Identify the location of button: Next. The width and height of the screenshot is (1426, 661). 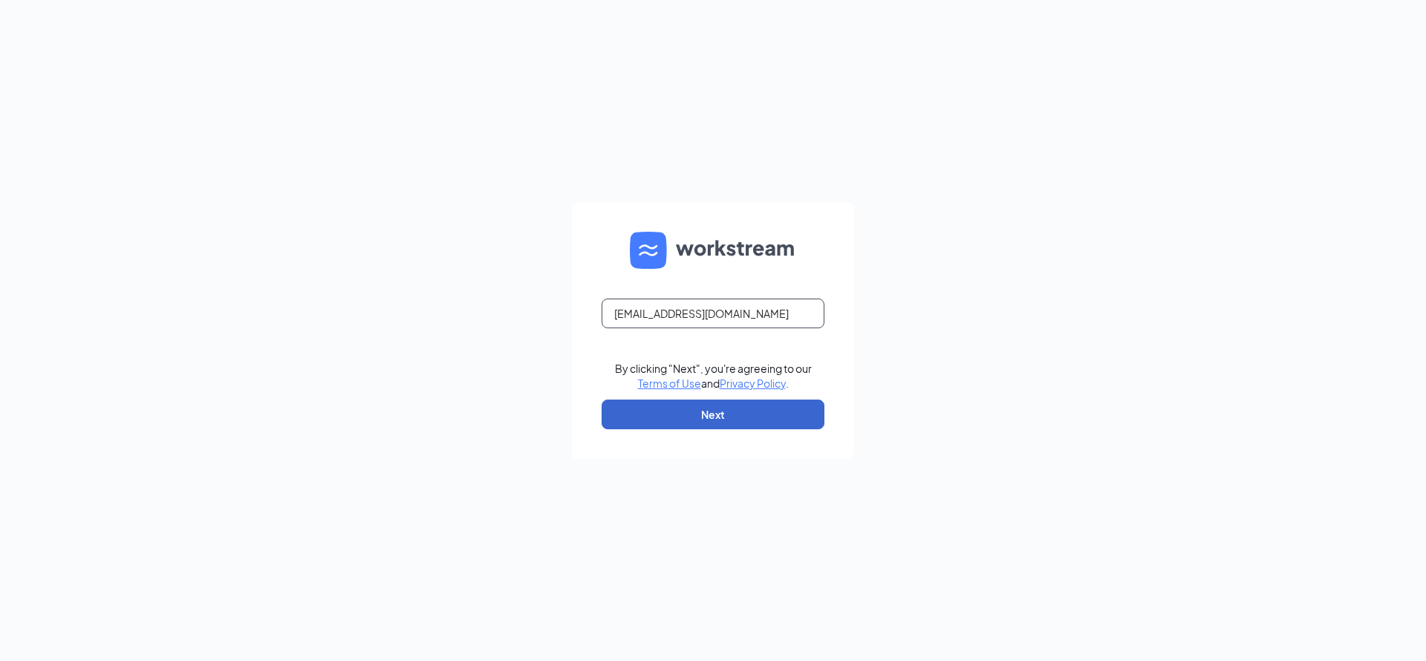
(713, 414).